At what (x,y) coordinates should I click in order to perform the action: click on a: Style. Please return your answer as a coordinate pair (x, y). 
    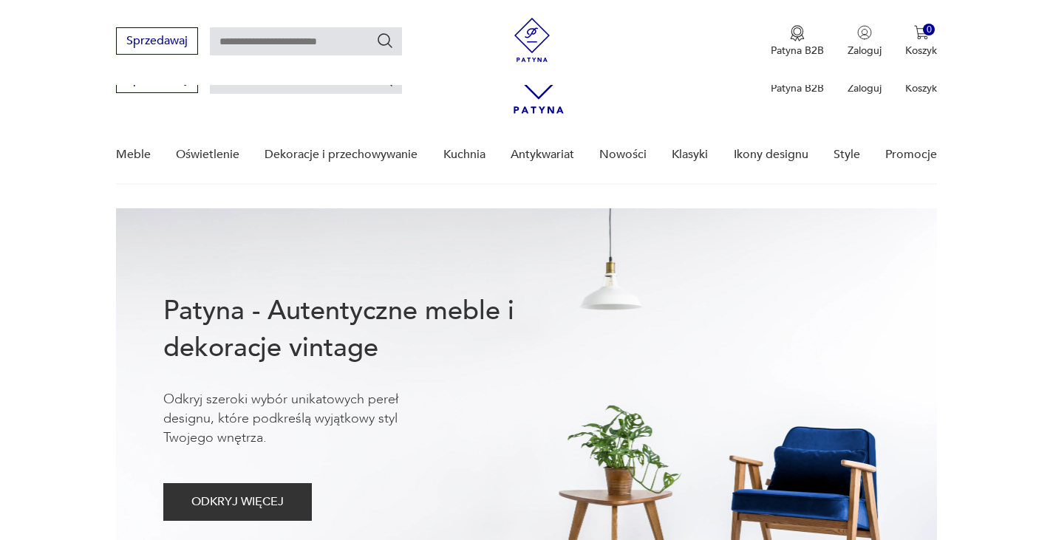
    Looking at the image, I should click on (847, 154).